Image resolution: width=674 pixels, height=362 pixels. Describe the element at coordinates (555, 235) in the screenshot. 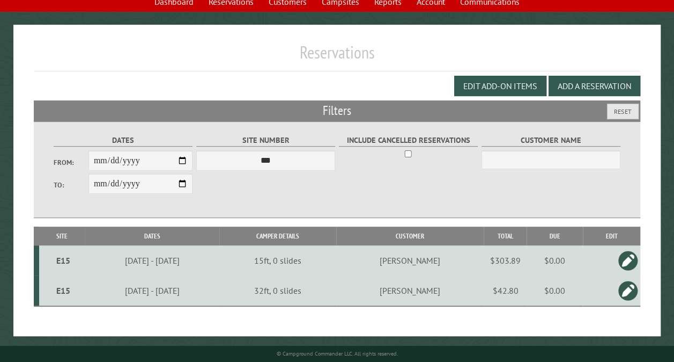

I see `th: Due` at that location.